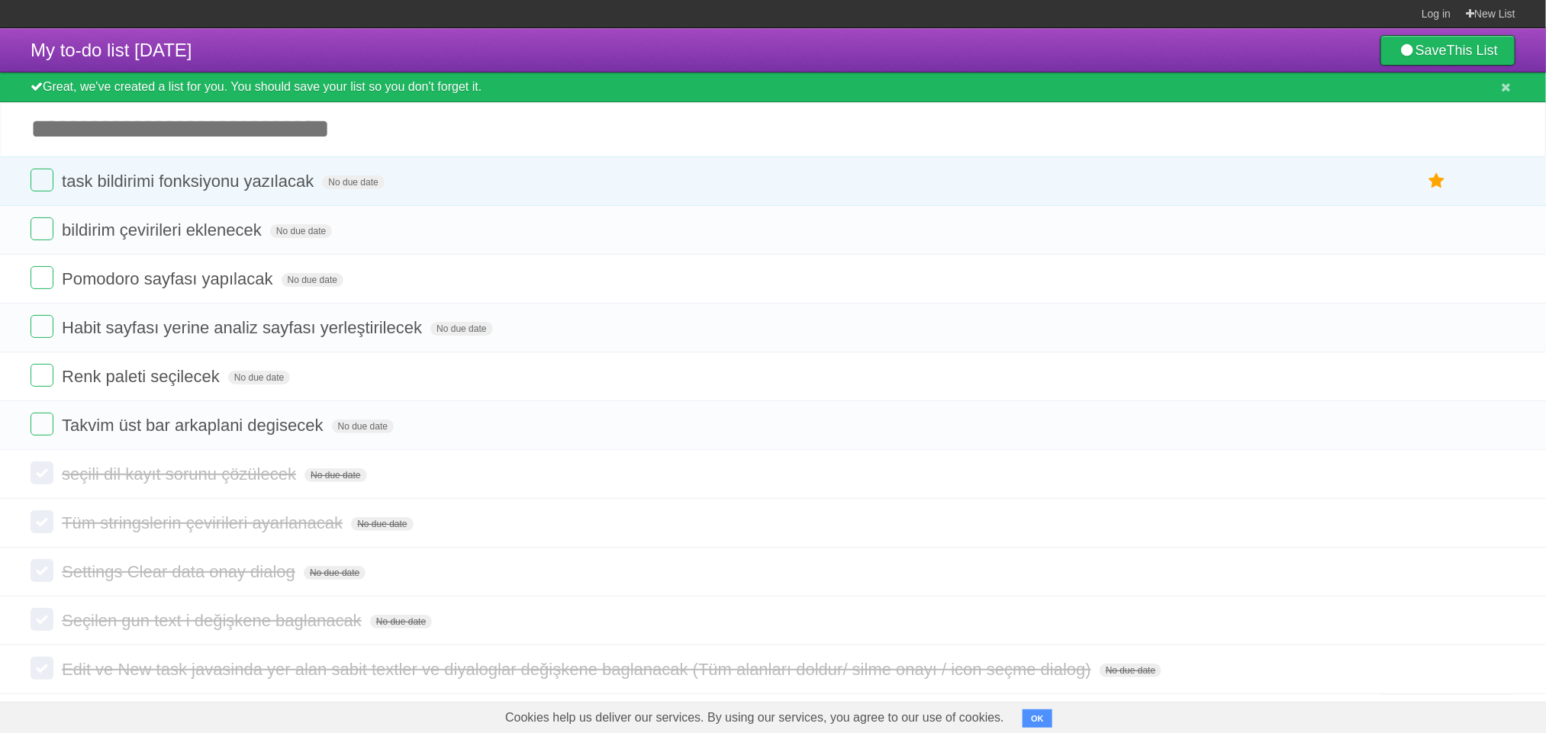 The width and height of the screenshot is (1546, 733). I want to click on span: Habit sayfası yerine analiz sayfası yerleştirilecek, so click(243, 327).